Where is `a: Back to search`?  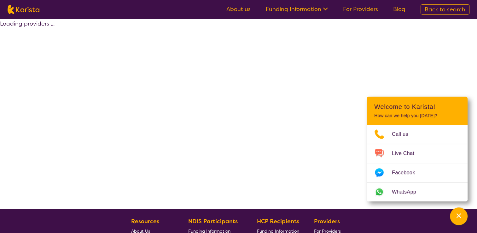 a: Back to search is located at coordinates (445, 9).